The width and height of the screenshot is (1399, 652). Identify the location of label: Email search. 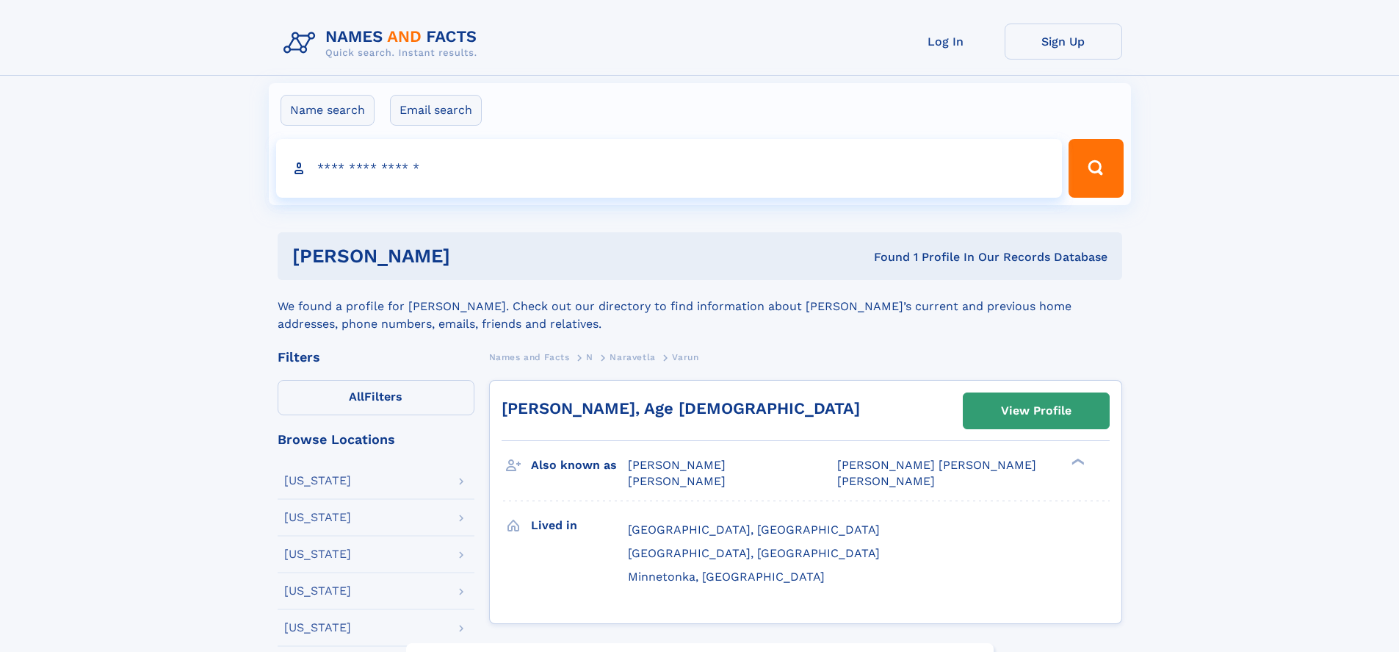
(436, 110).